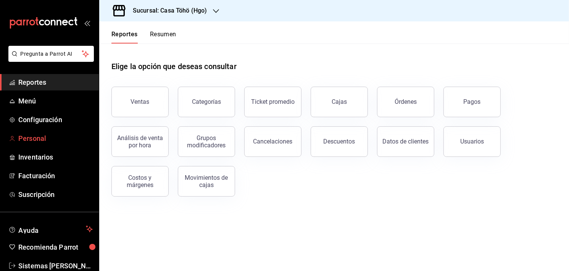 This screenshot has width=569, height=271. I want to click on div: Grupos modificadores, so click(207, 142).